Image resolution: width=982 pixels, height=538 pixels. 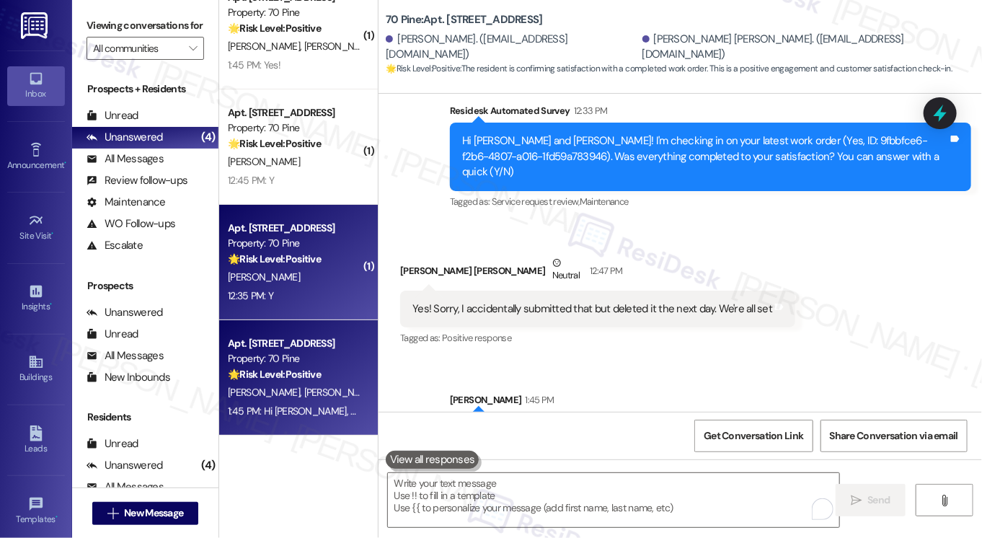 What do you see at coordinates (145, 25) in the screenshot?
I see `label: Viewing conversations for` at bounding box center [145, 25].